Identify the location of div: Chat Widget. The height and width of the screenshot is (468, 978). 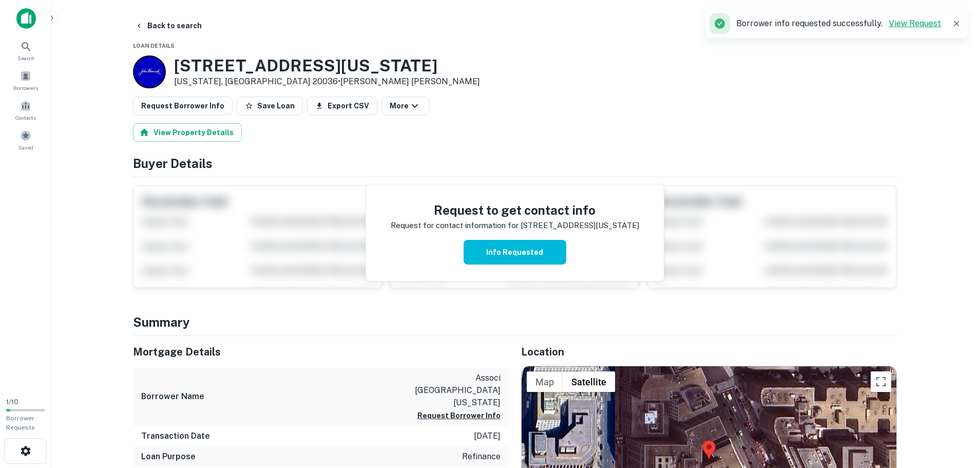
(953, 410).